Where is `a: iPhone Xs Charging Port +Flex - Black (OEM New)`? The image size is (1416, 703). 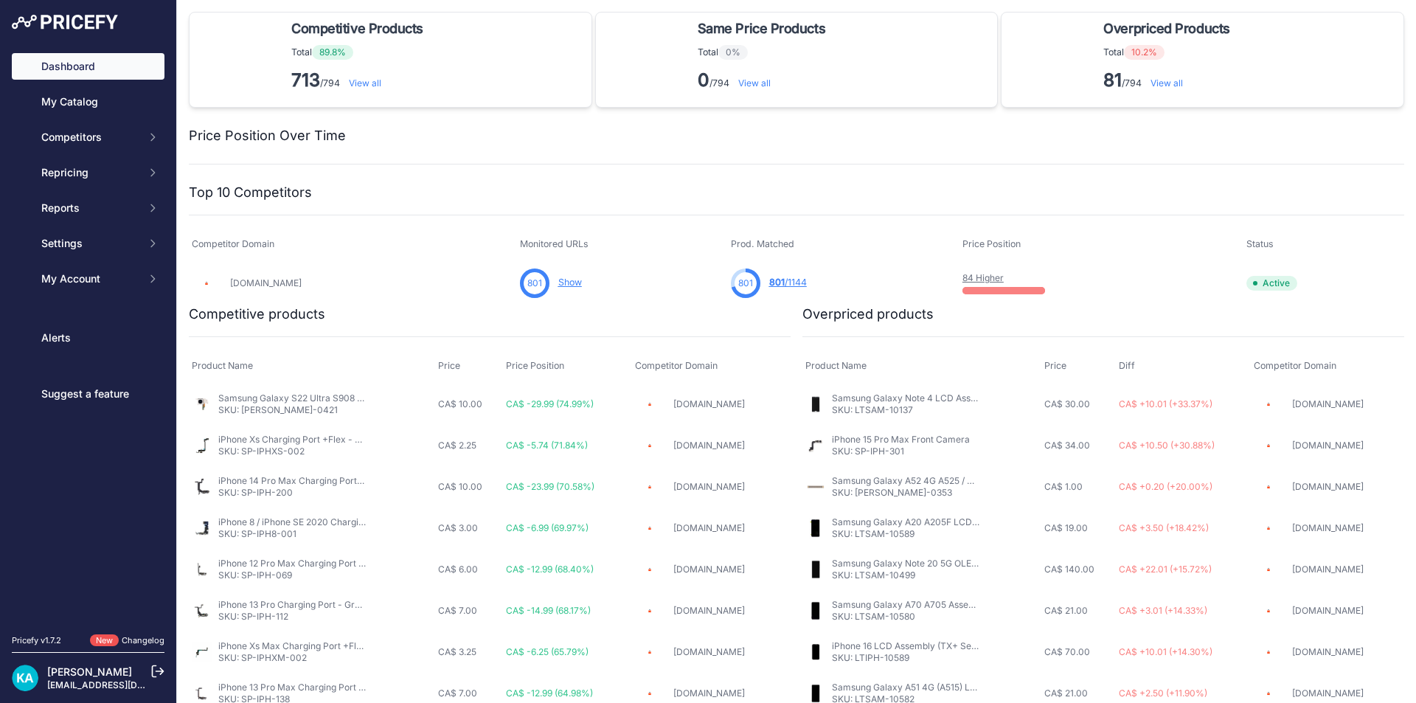 a: iPhone Xs Charging Port +Flex - Black (OEM New) is located at coordinates (323, 439).